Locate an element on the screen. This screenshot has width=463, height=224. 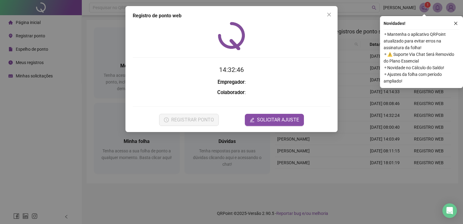
div: Registro de ponto web is located at coordinates (232, 16).